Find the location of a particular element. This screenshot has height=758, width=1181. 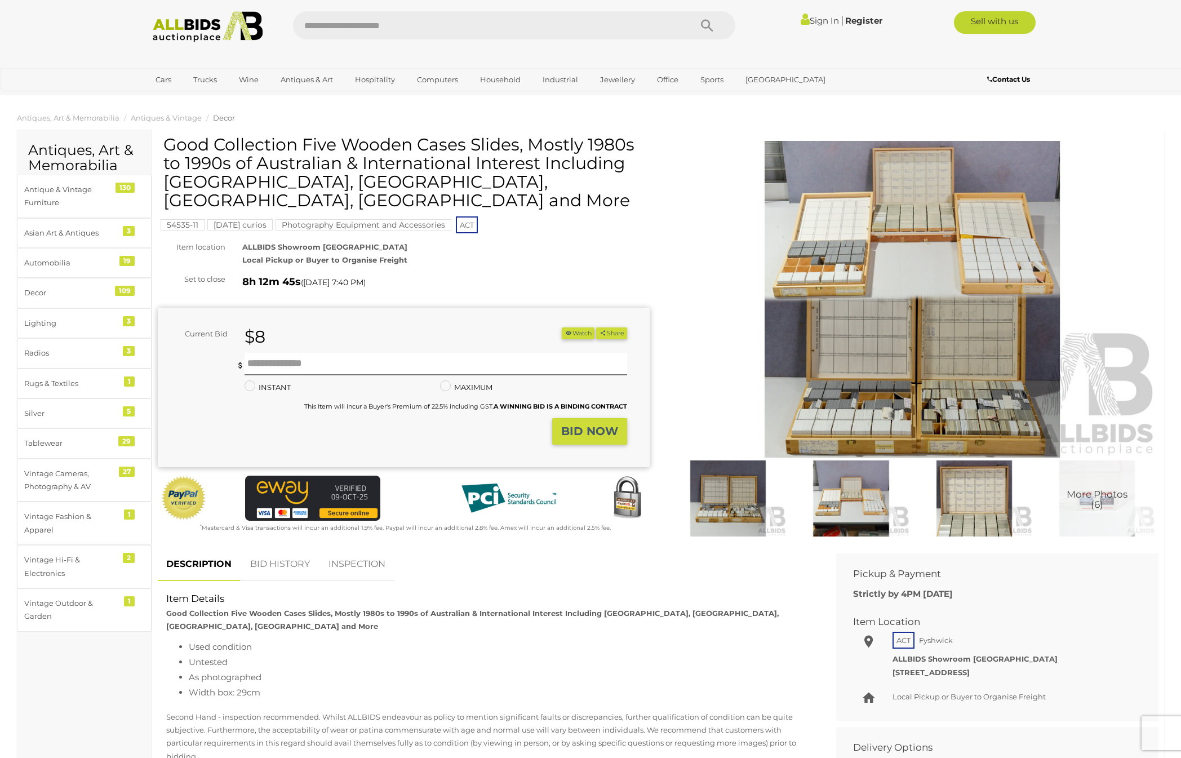

a: Antiques & Art is located at coordinates (306, 79).